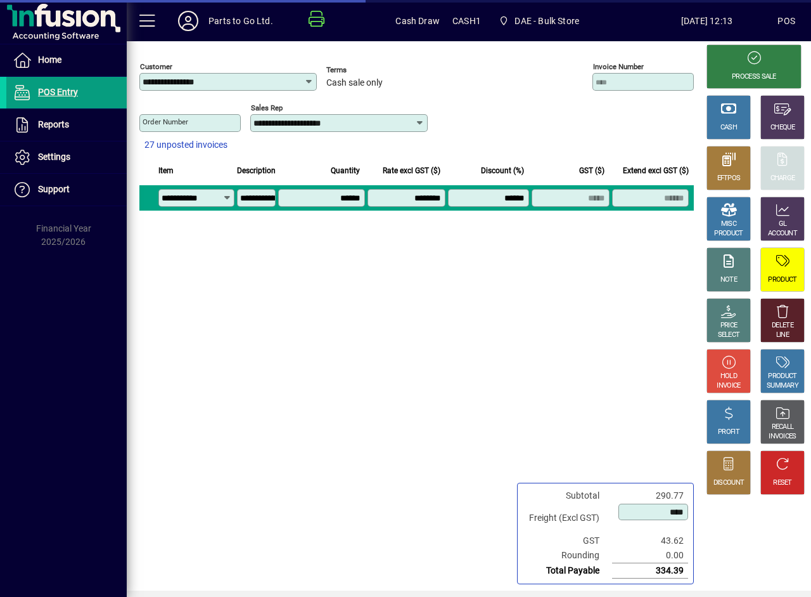 The width and height of the screenshot is (811, 597). I want to click on div: ACCOUNT, so click(783, 233).